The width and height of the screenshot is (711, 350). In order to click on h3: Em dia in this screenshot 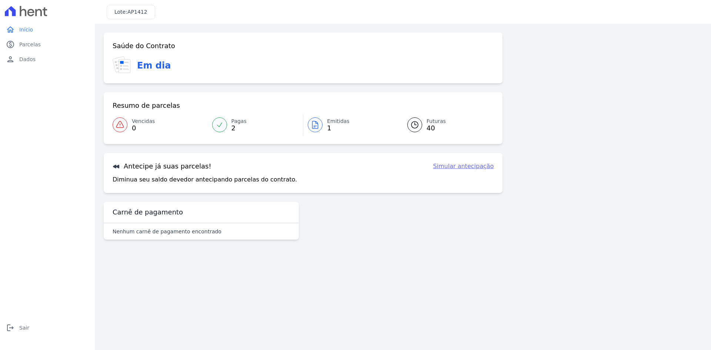, I will do `click(154, 66)`.